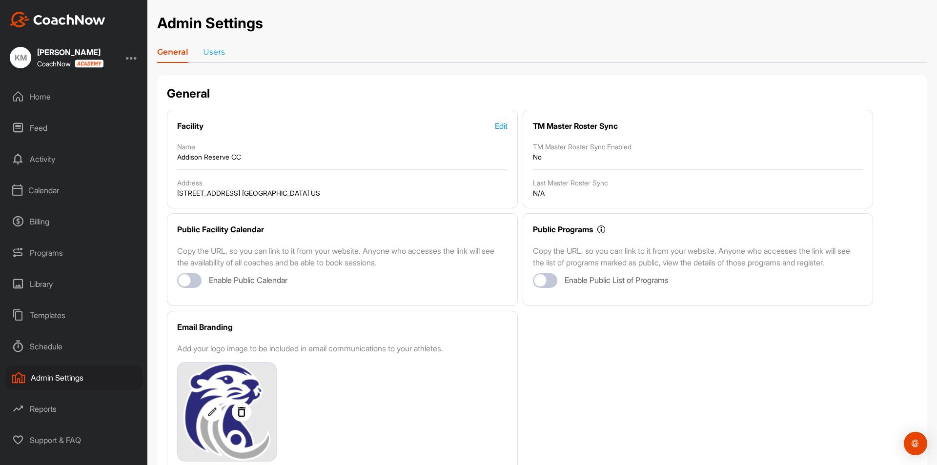 This screenshot has width=937, height=465. Describe the element at coordinates (74, 440) in the screenshot. I see `div: Support & FAQ` at that location.